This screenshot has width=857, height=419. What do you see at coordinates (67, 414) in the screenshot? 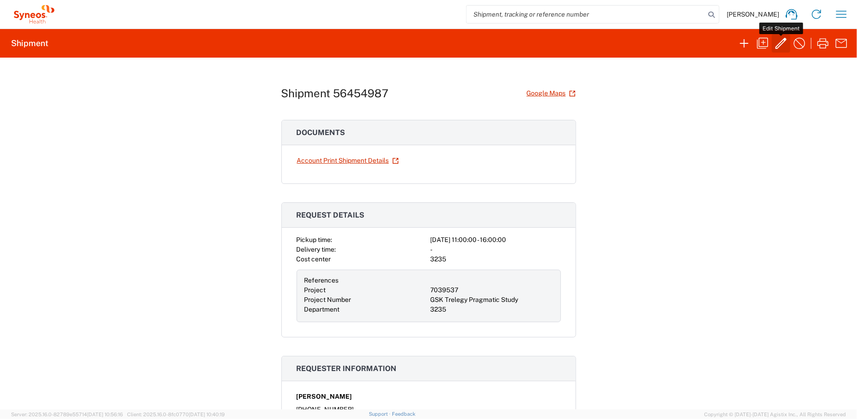
I see `span: Server: 2025.16.0-82789e55714` at bounding box center [67, 414].